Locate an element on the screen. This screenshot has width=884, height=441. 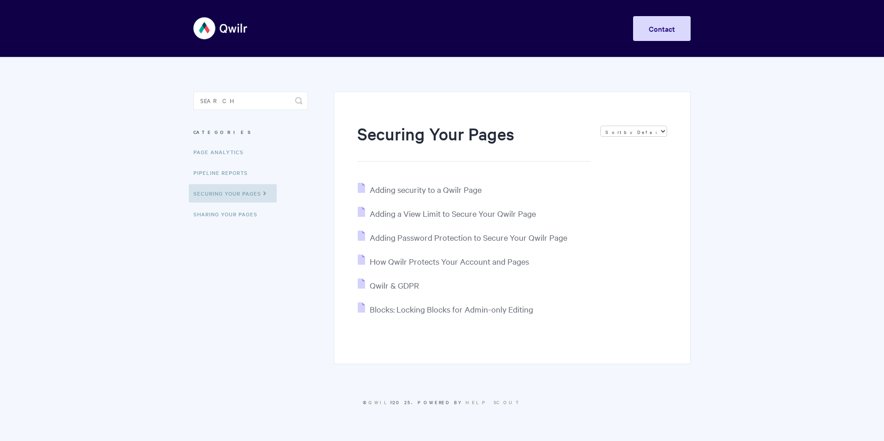
select: Page reloads on selection is located at coordinates (634, 131).